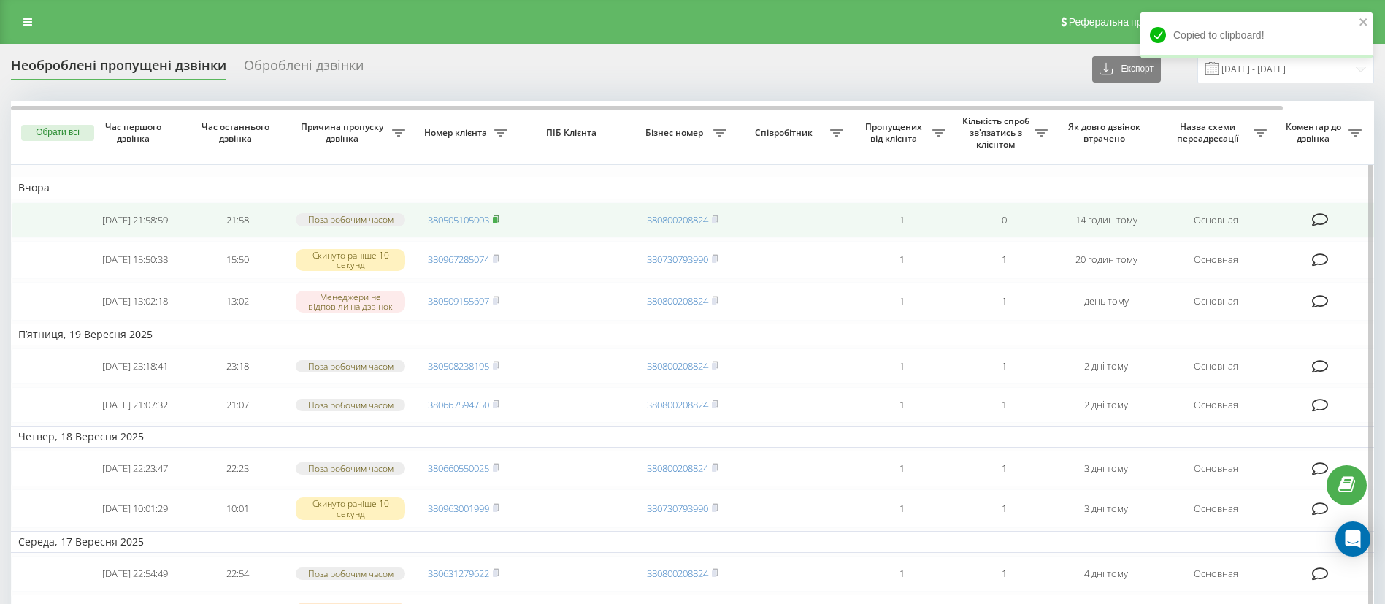 This screenshot has width=1385, height=604. I want to click on button: Експорт, so click(1126, 69).